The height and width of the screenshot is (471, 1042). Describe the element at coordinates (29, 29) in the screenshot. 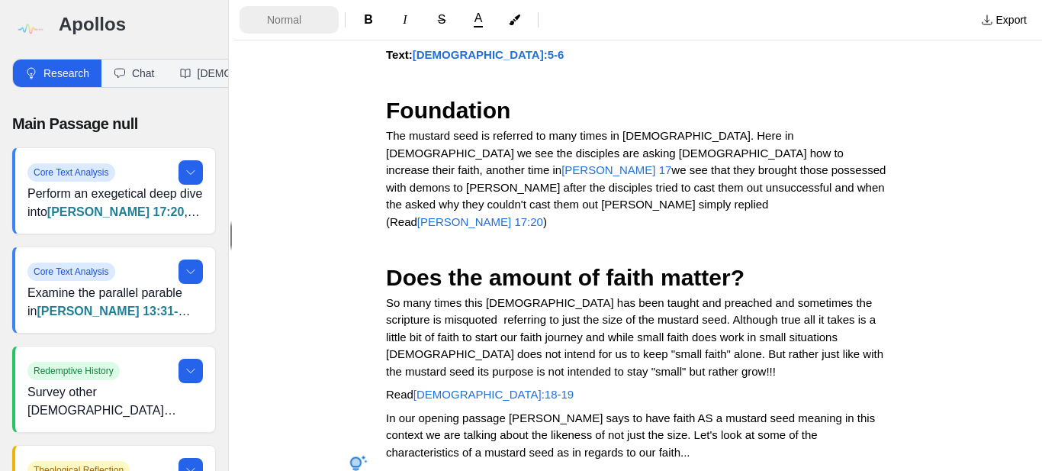

I see `img: logo` at that location.